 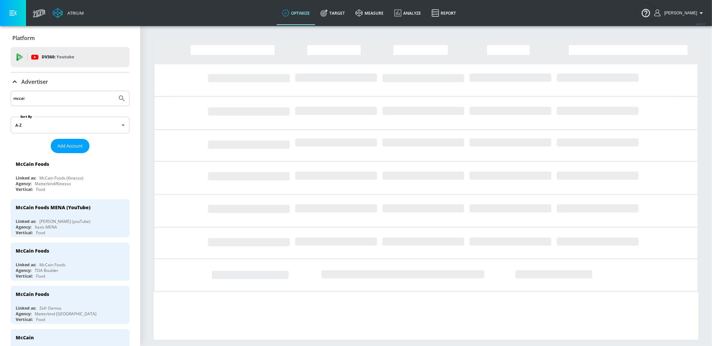 What do you see at coordinates (68, 13) in the screenshot?
I see `a: Atrium` at bounding box center [68, 13].